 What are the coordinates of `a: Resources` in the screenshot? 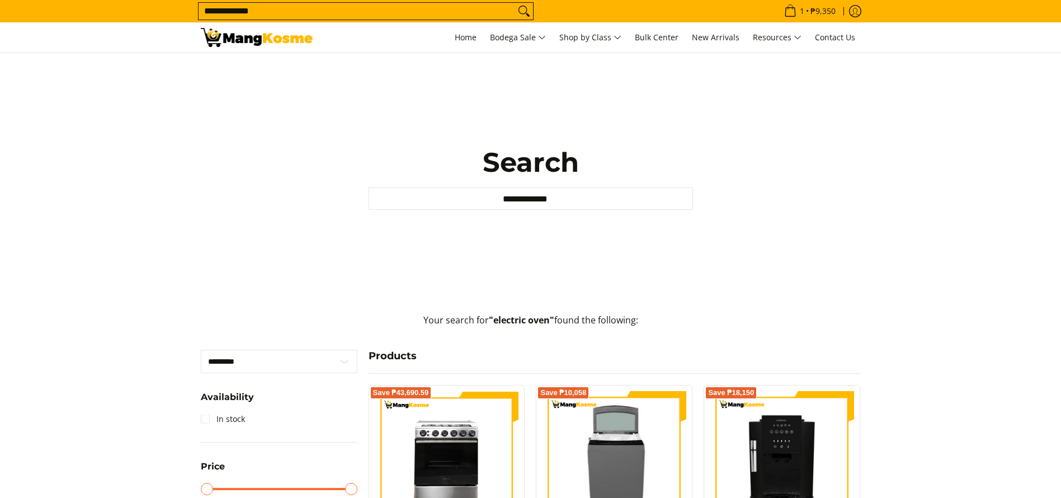 It's located at (777, 37).